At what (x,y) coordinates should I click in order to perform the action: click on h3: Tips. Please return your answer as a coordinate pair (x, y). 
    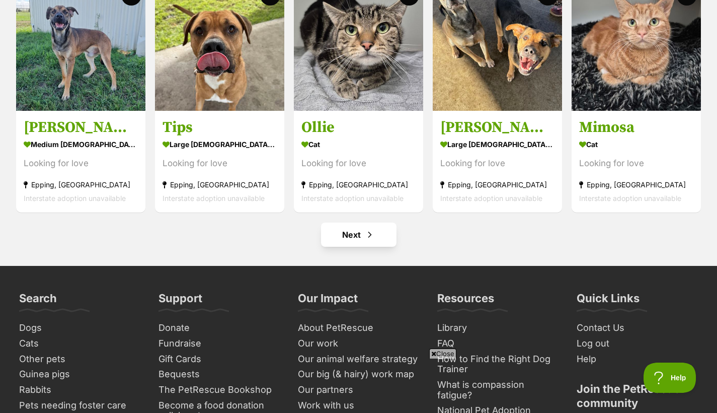
    Looking at the image, I should click on (220, 127).